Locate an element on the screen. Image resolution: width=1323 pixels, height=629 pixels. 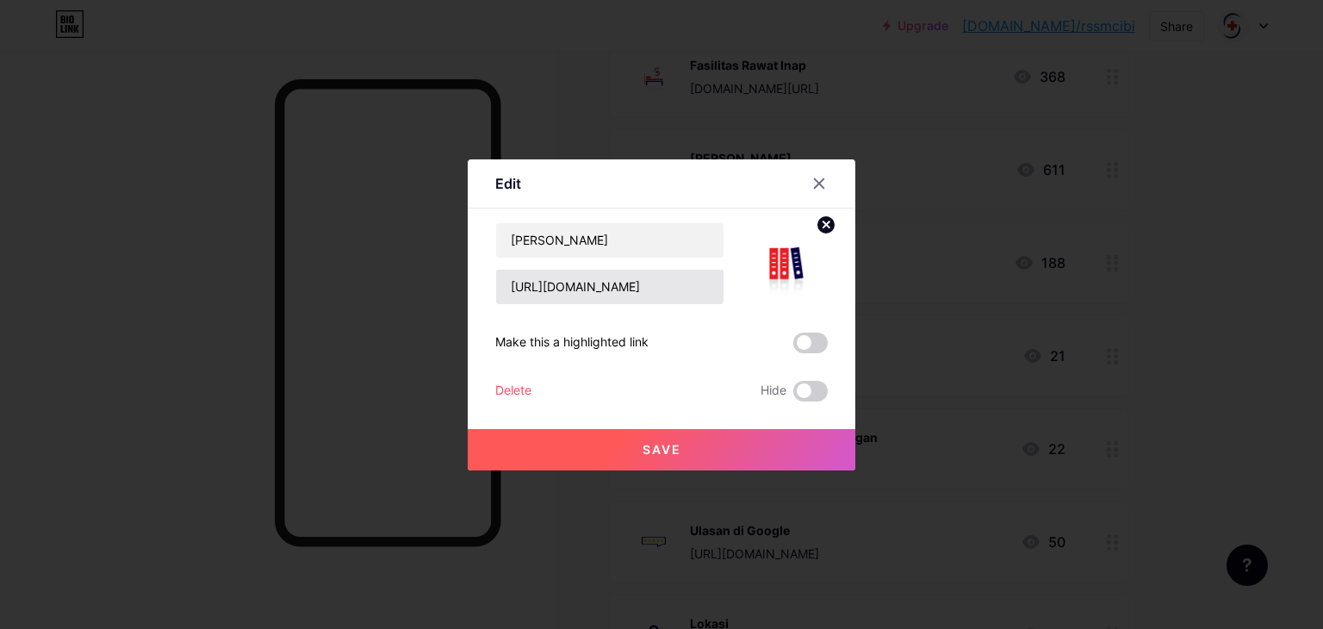
div: Edit is located at coordinates (508, 183).